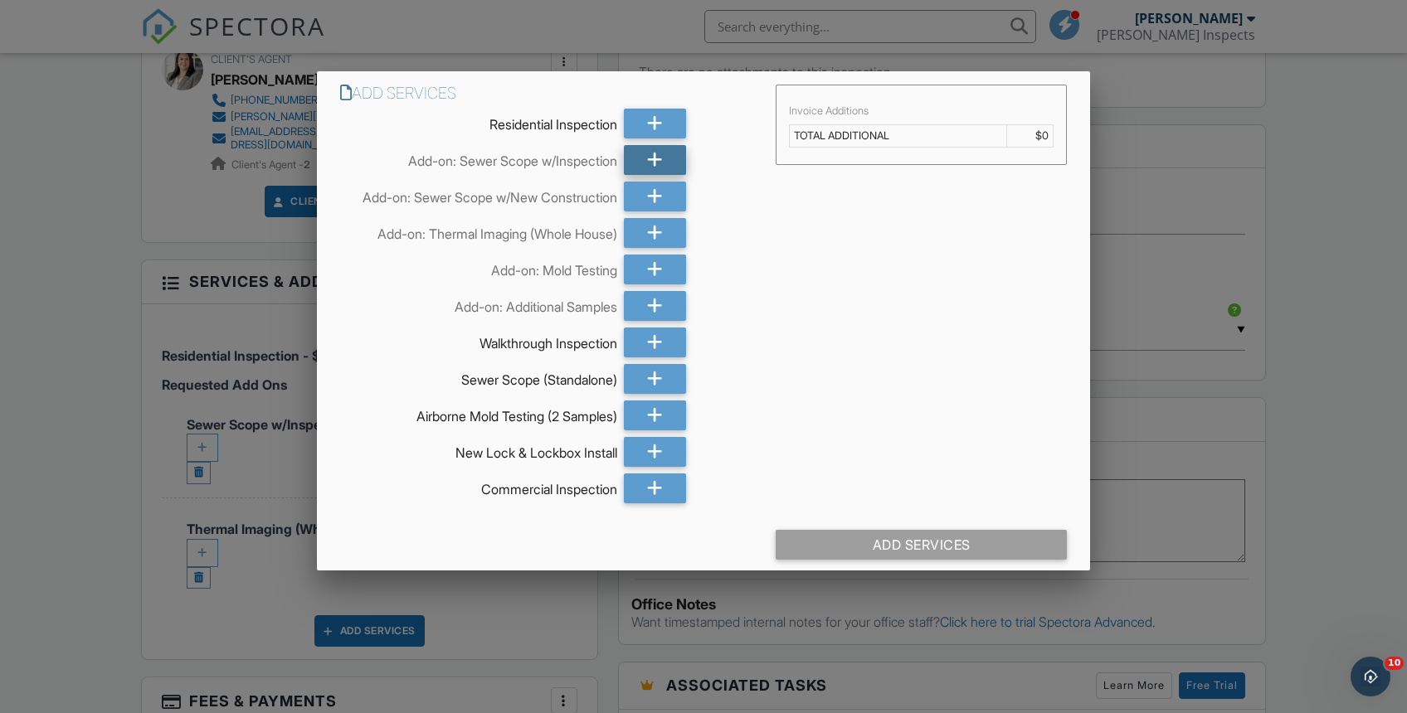 This screenshot has height=713, width=1407. Describe the element at coordinates (479, 121) in the screenshot. I see `div: Residential Inspection` at that location.